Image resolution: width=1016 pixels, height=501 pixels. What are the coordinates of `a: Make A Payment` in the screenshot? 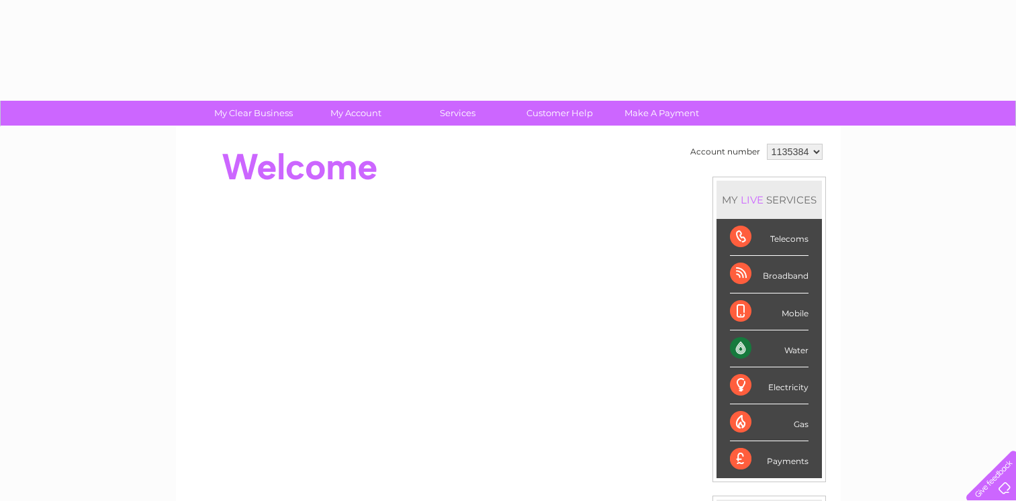 It's located at (662, 113).